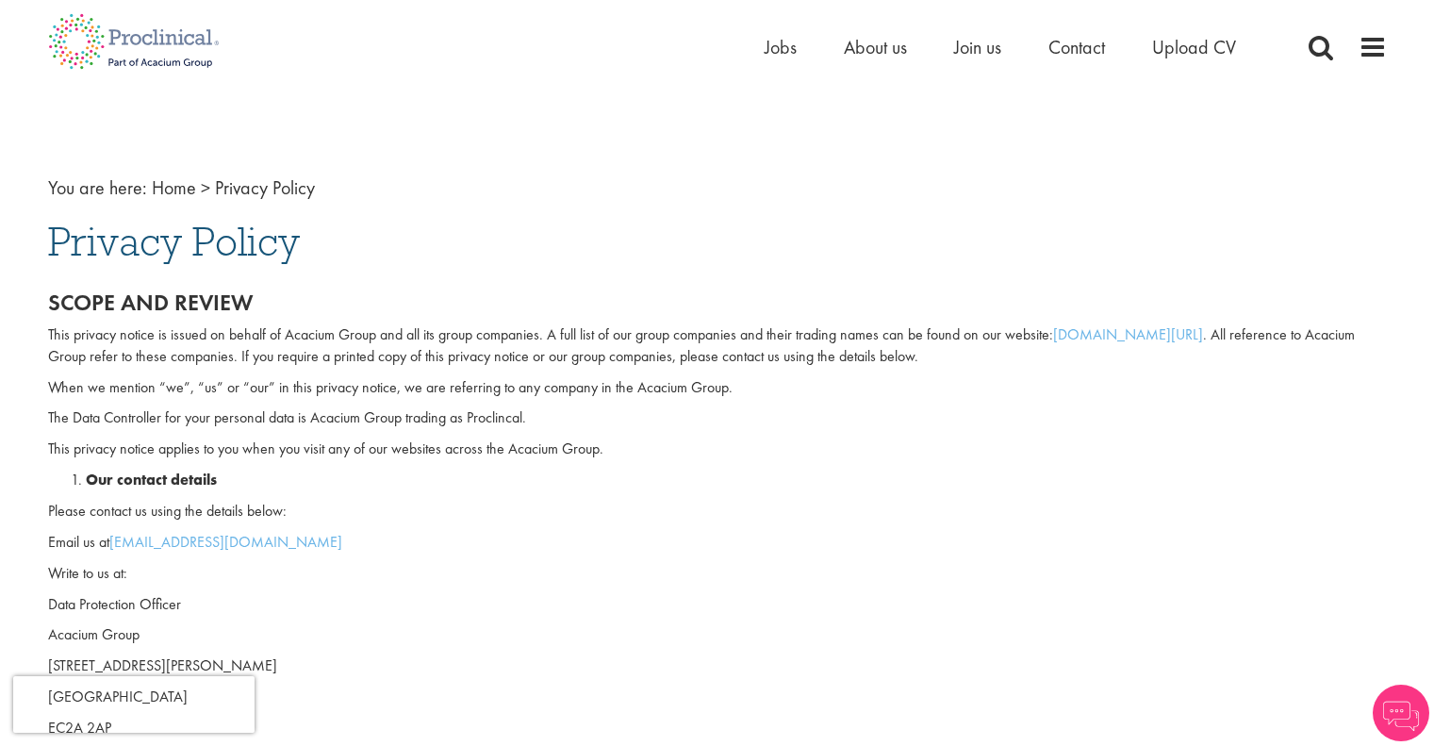 This screenshot has width=1434, height=746. Describe the element at coordinates (718, 635) in the screenshot. I see `p: Acacium Group` at that location.